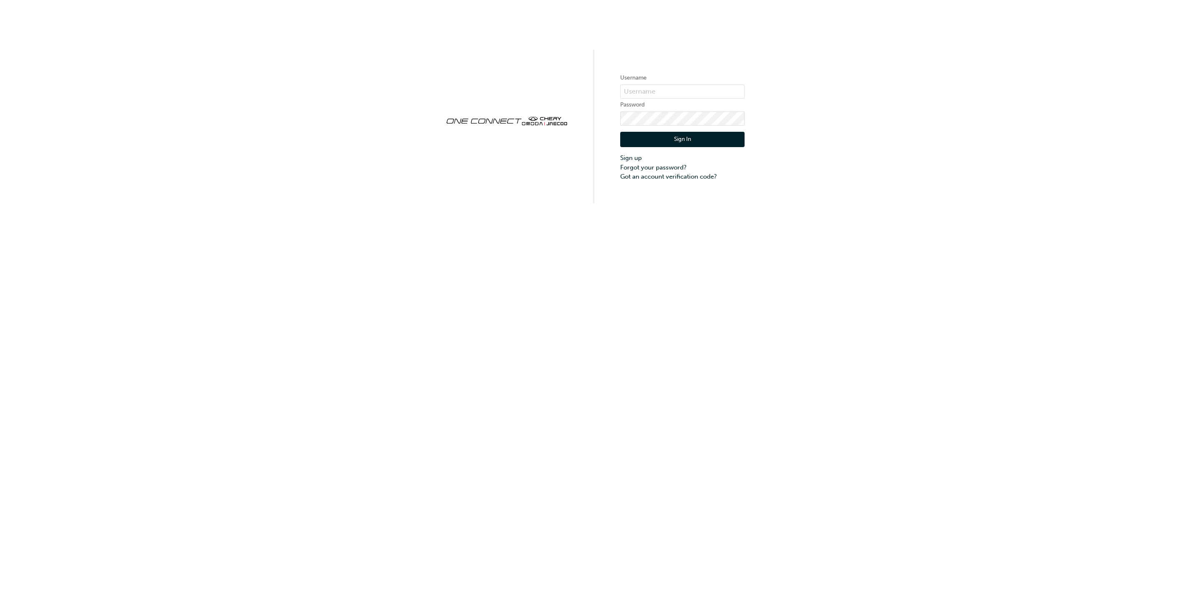  What do you see at coordinates (682, 92) in the screenshot?
I see `input: Username` at bounding box center [682, 92].